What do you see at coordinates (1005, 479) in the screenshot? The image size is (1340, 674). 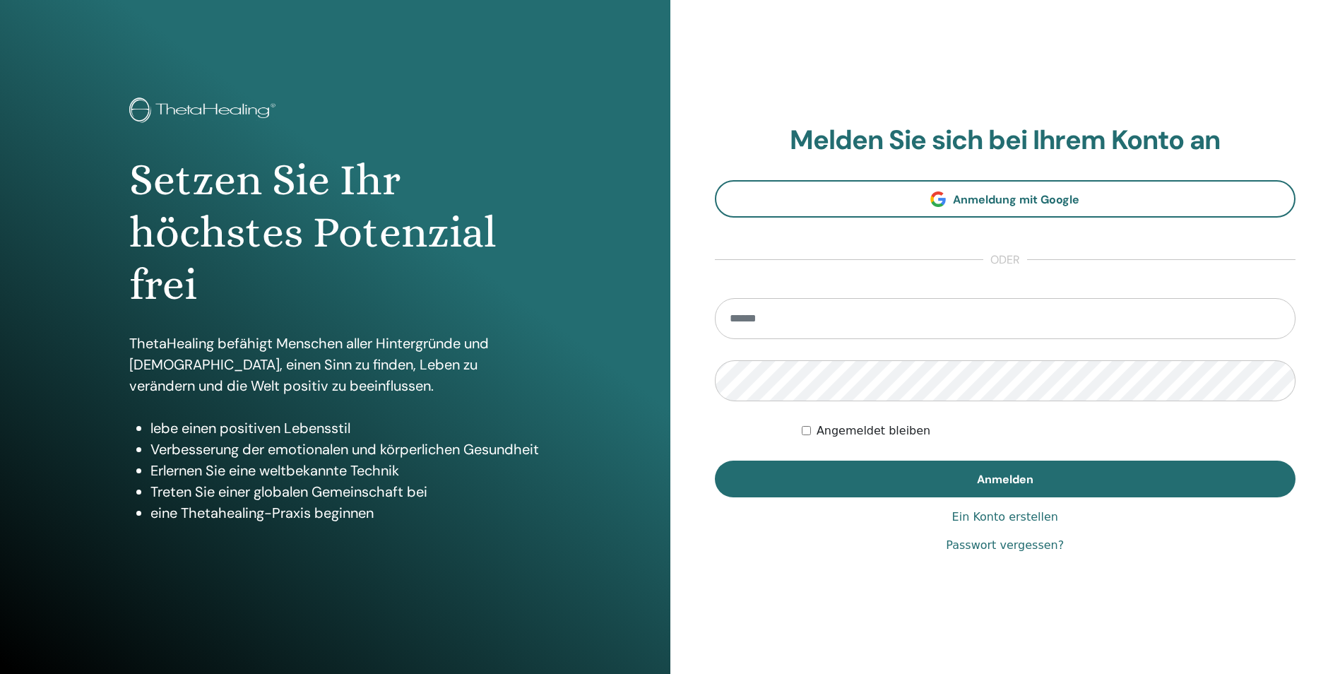 I see `span: Anmelden` at bounding box center [1005, 479].